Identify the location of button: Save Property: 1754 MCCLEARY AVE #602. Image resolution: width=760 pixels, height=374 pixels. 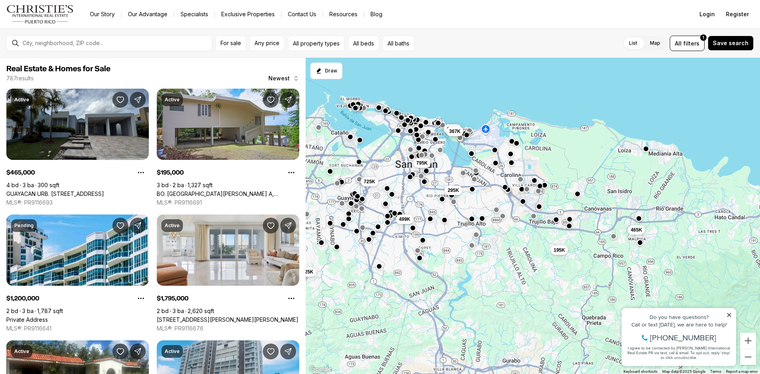
(271, 226).